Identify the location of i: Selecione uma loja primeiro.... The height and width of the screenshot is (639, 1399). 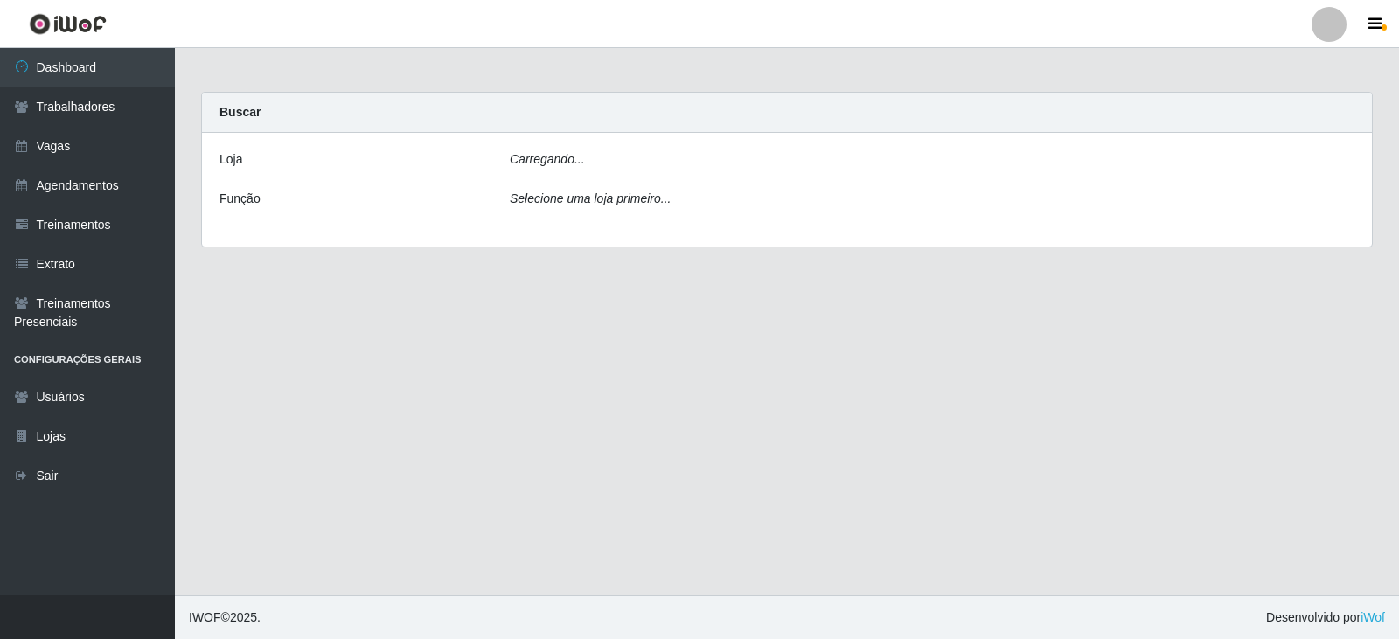
(590, 198).